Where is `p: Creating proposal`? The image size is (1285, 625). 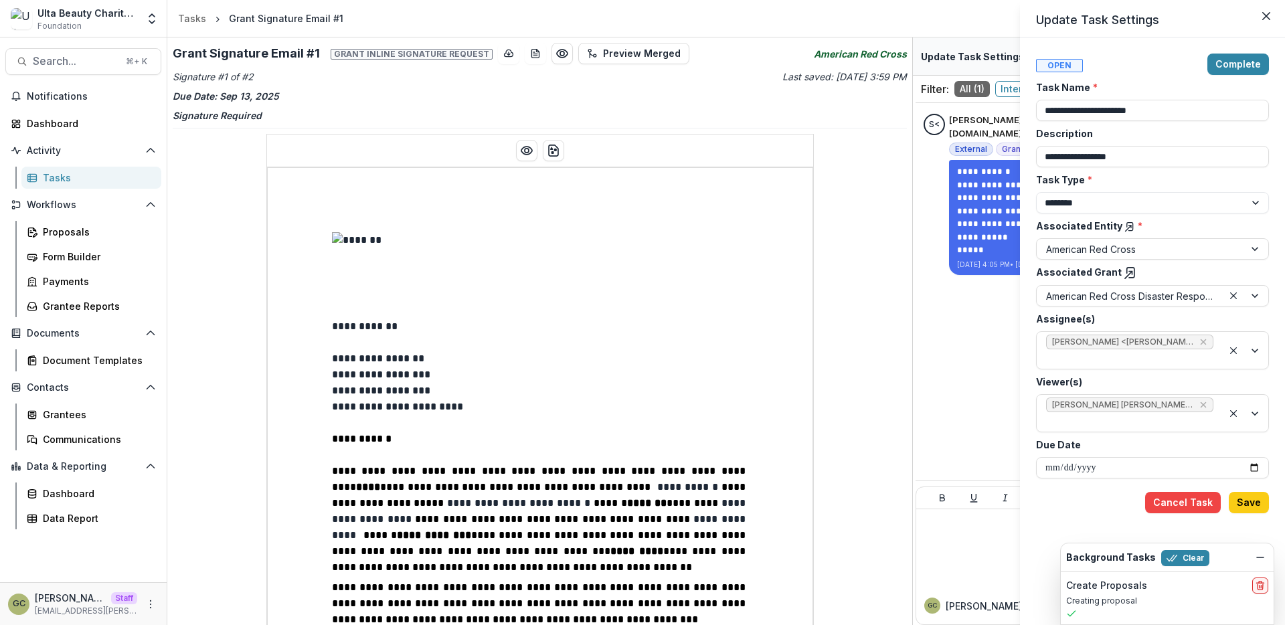
p: Creating proposal is located at coordinates (1167, 601).